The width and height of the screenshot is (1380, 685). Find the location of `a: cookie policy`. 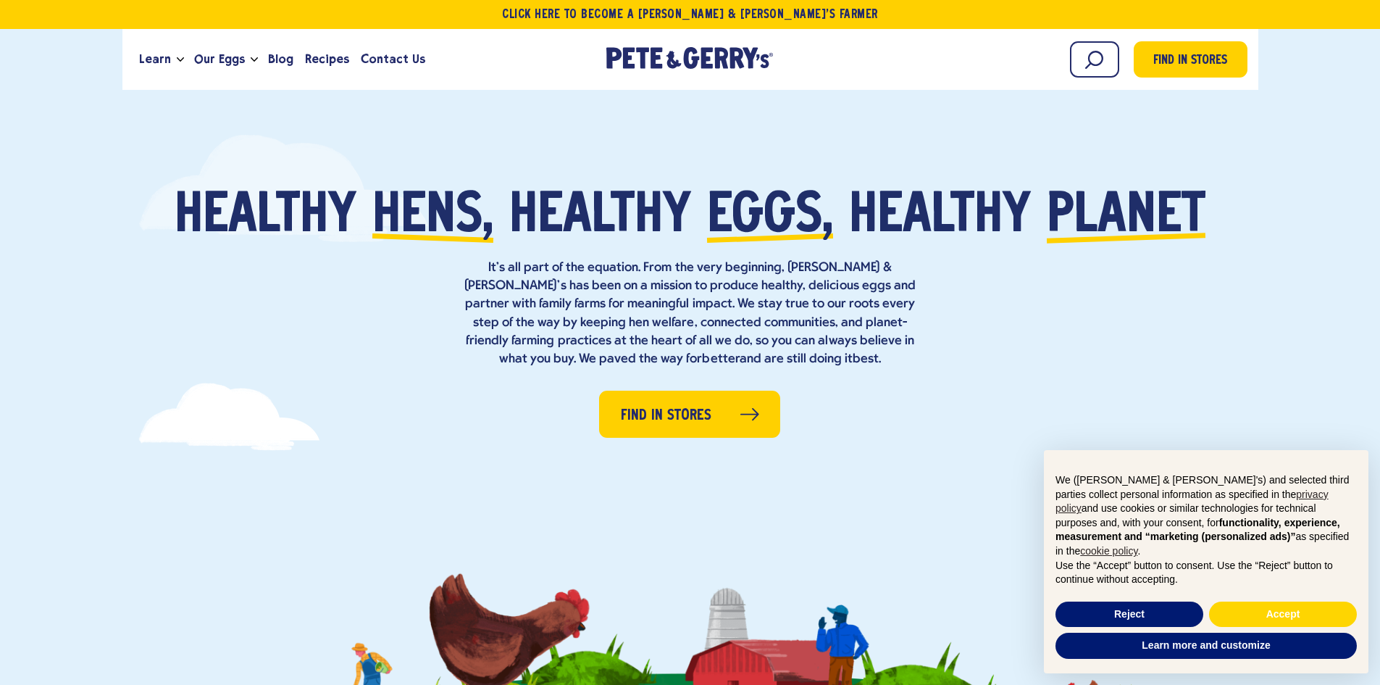

a: cookie policy is located at coordinates (1109, 551).